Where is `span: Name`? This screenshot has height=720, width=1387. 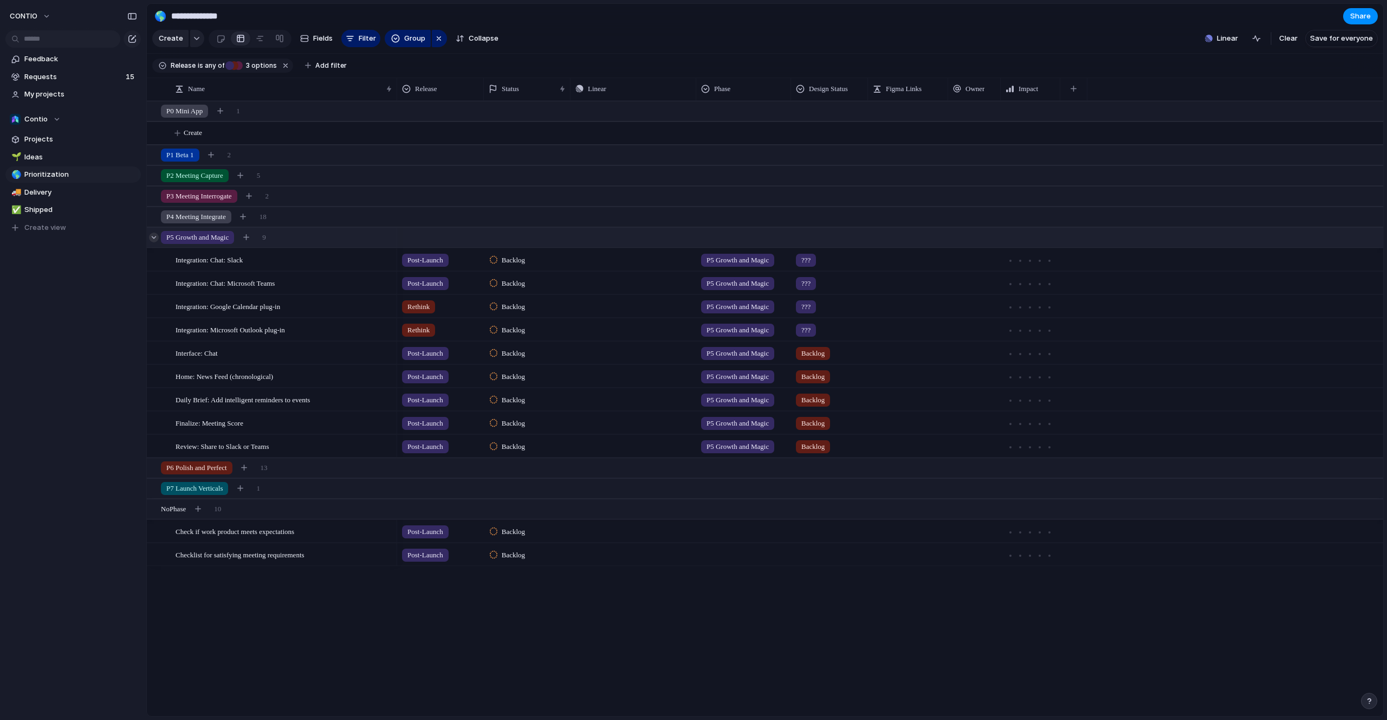 span: Name is located at coordinates (196, 89).